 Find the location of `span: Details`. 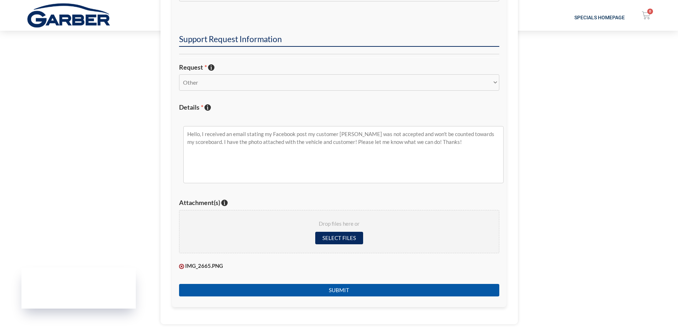

span: Details is located at coordinates (191, 107).